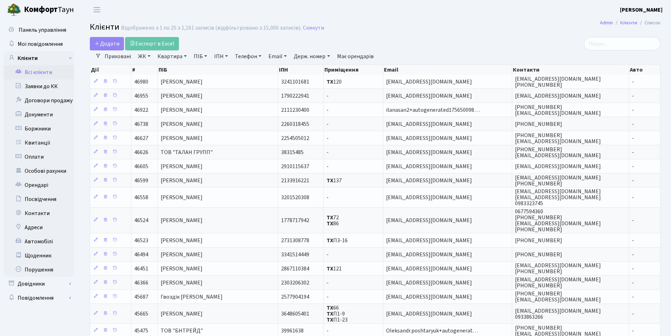  What do you see at coordinates (295, 82) in the screenshot?
I see `span: 3241101681` at bounding box center [295, 82].